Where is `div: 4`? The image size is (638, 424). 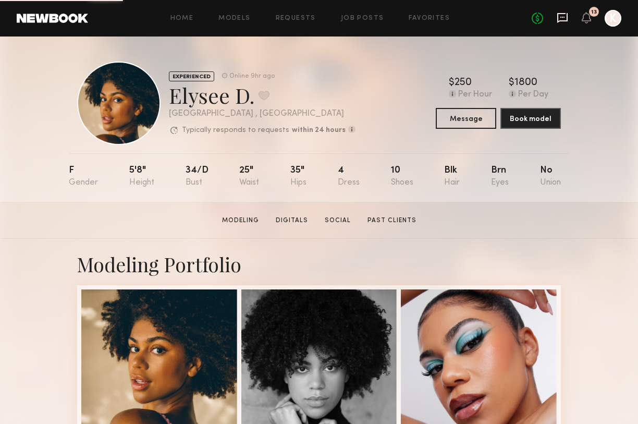 div: 4 is located at coordinates (349, 176).